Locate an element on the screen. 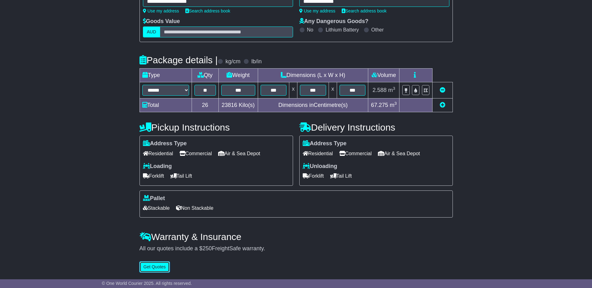 The width and height of the screenshot is (592, 288). a: Remove this item is located at coordinates (442, 90).